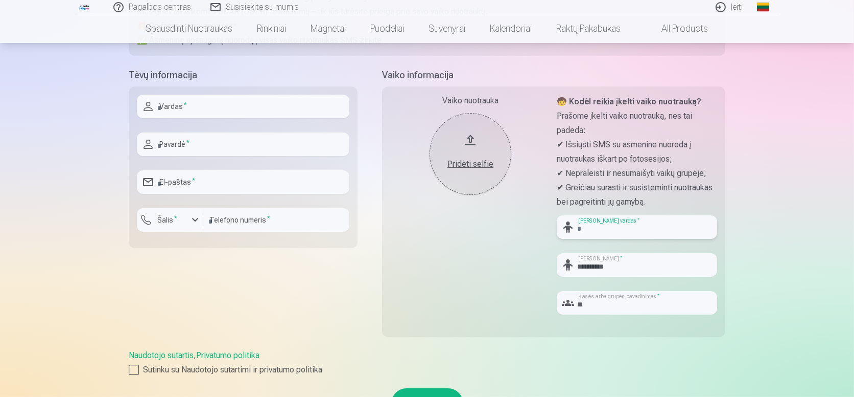 Image resolution: width=854 pixels, height=397 pixels. I want to click on h5: Tėvų informacija, so click(243, 75).